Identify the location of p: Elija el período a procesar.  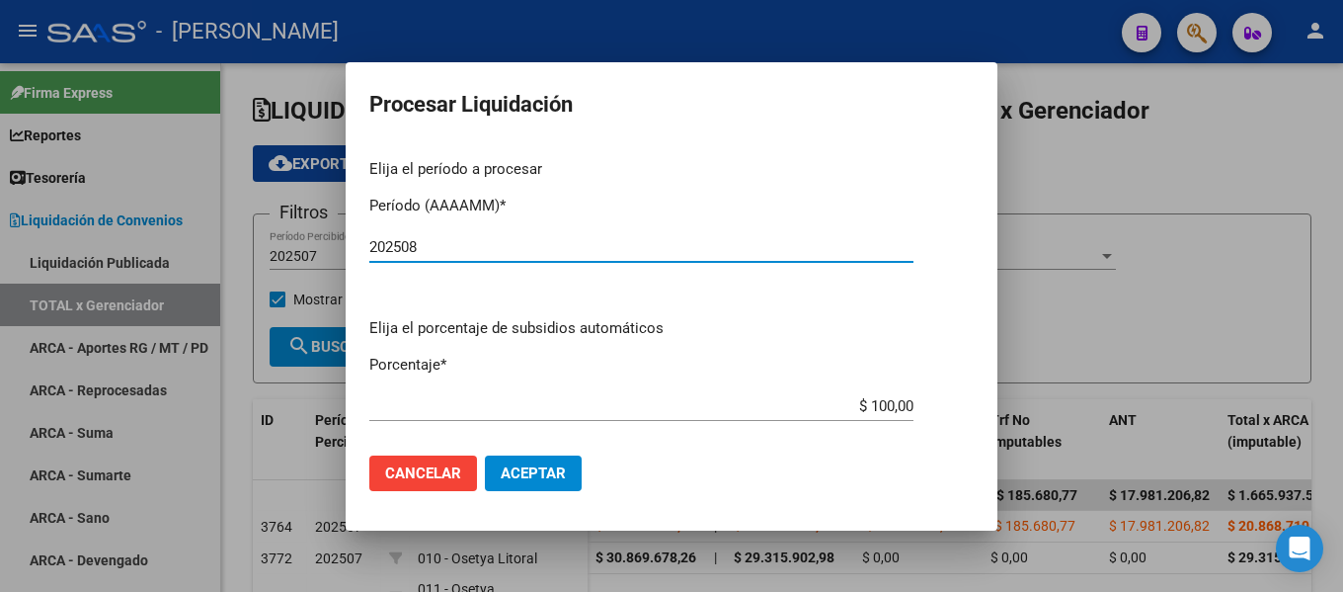
(672, 169).